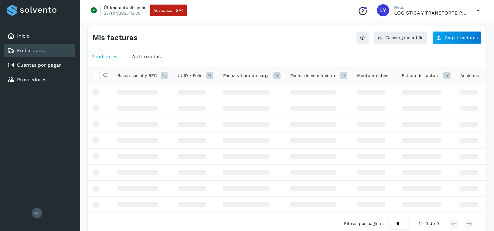  What do you see at coordinates (168, 10) in the screenshot?
I see `button: Actualizar SAT` at bounding box center [168, 10].